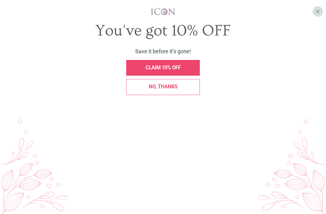 The width and height of the screenshot is (326, 214). What do you see at coordinates (163, 11) in the screenshot?
I see `img: iconwallstickersl_1754656298800.png` at bounding box center [163, 11].